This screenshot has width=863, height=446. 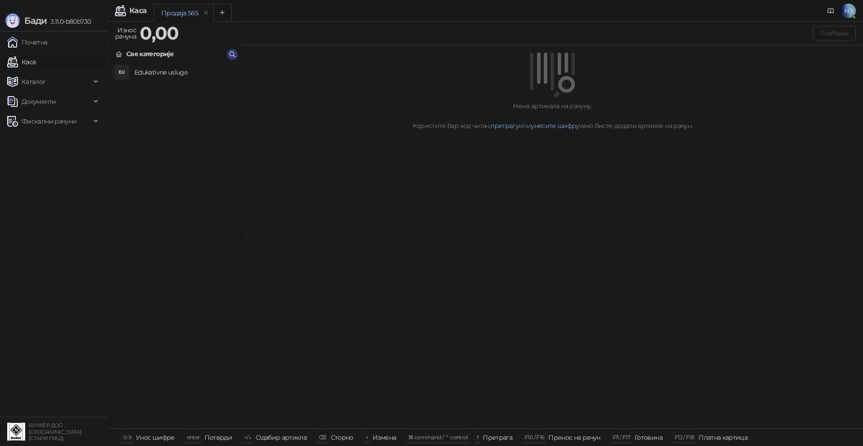 What do you see at coordinates (830, 11) in the screenshot?
I see `a: Документација` at bounding box center [830, 11].